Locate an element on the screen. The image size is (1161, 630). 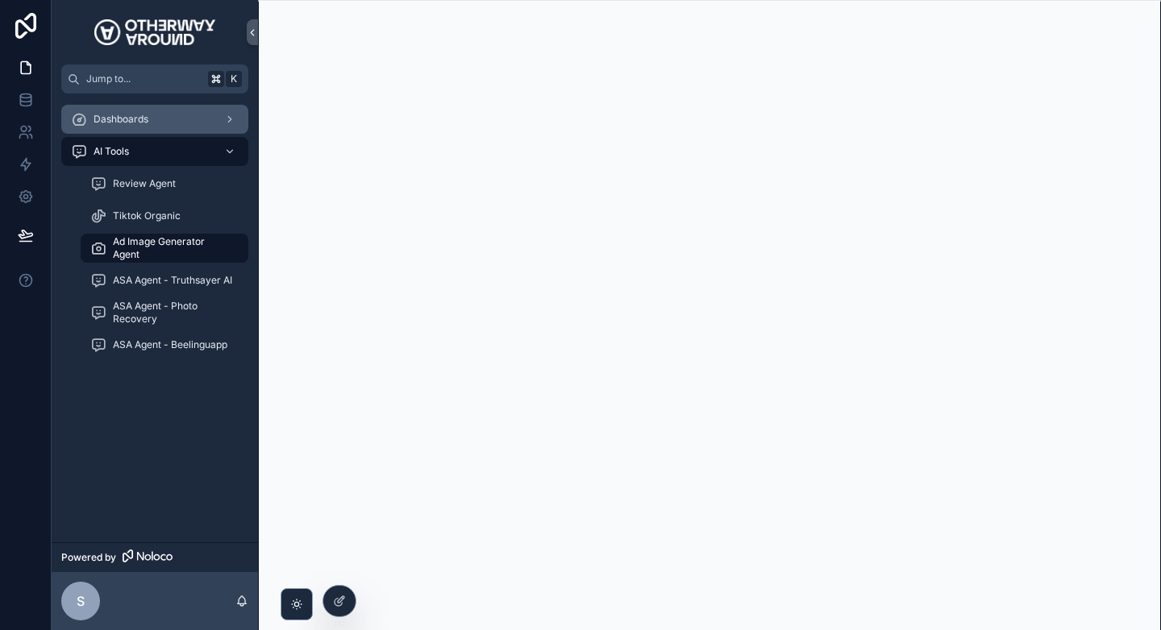
span: K is located at coordinates (234, 79).